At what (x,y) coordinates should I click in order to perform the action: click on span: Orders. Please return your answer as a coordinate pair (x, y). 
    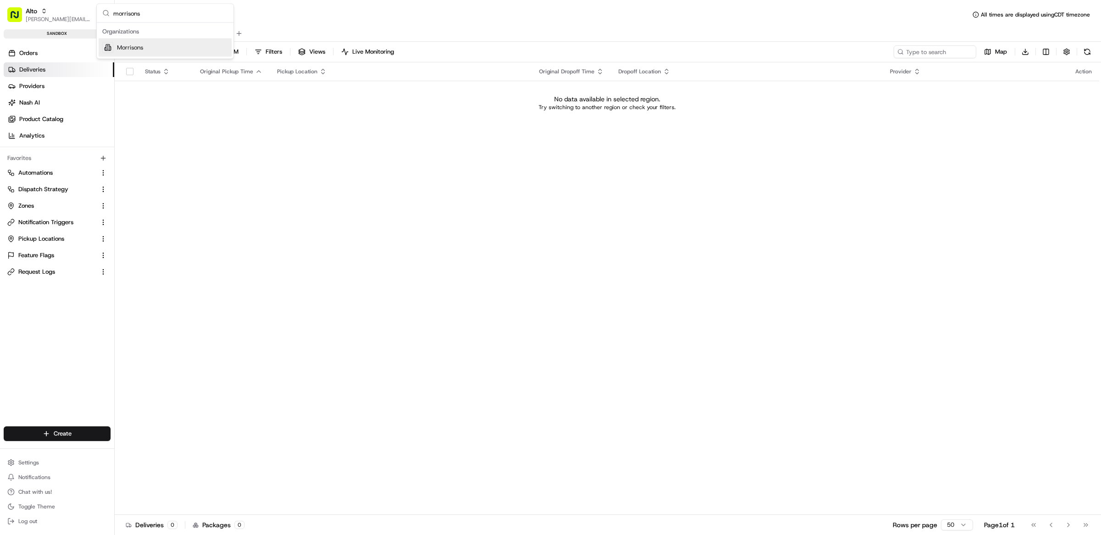
    Looking at the image, I should click on (28, 53).